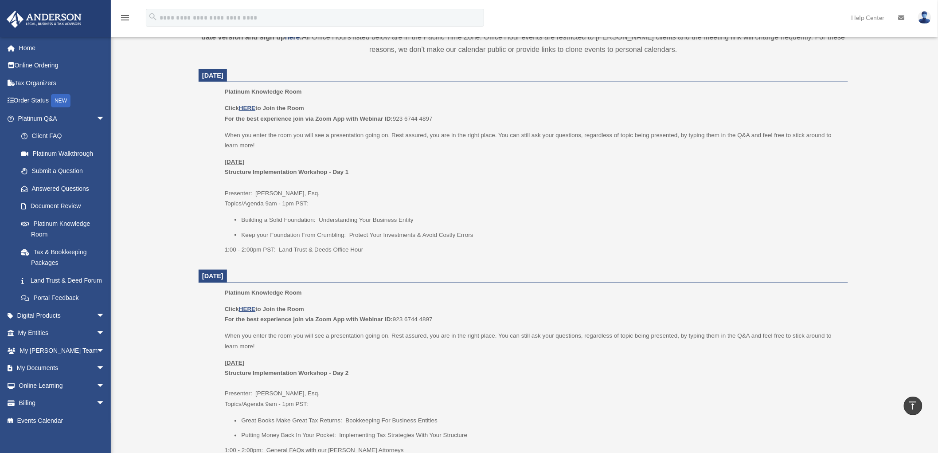 This screenshot has height=453, width=938. Describe the element at coordinates (913, 406) in the screenshot. I see `a: vertical_align_top` at that location.